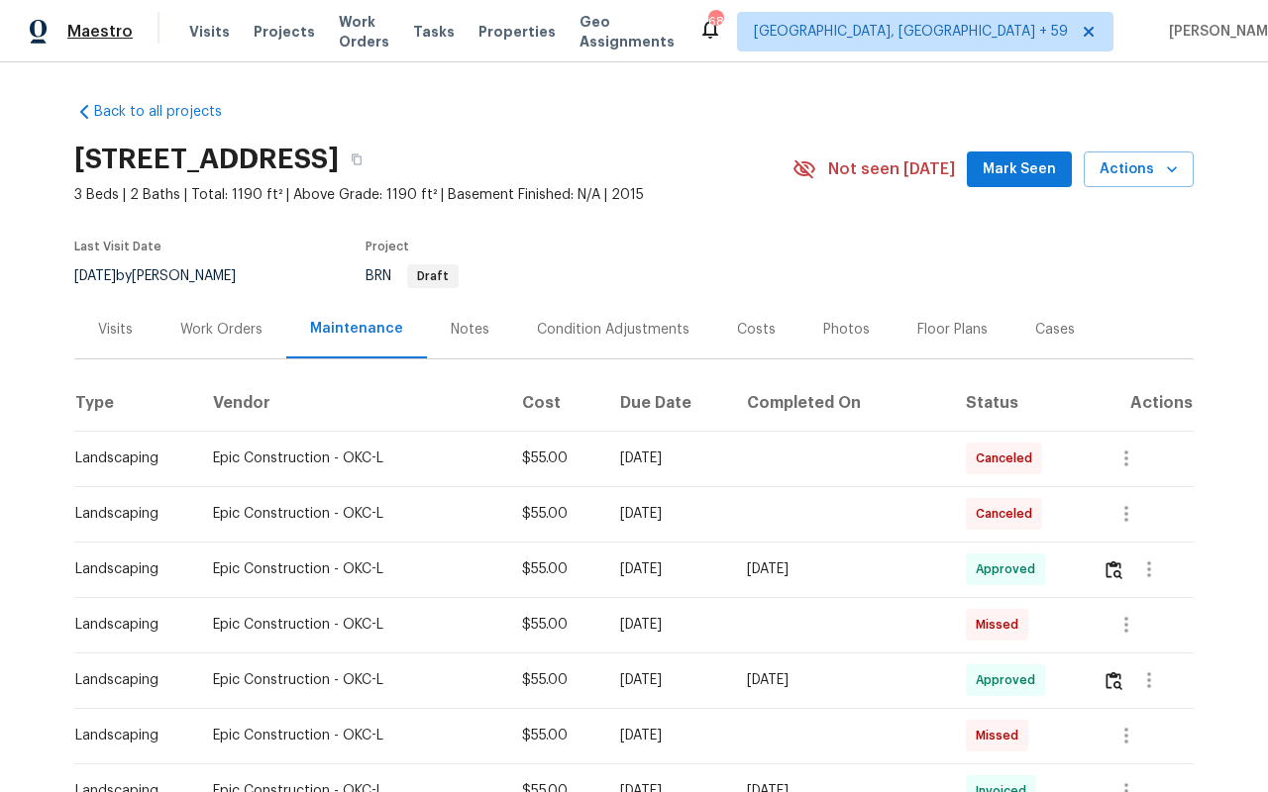  I want to click on button: Mark Seen, so click(1019, 169).